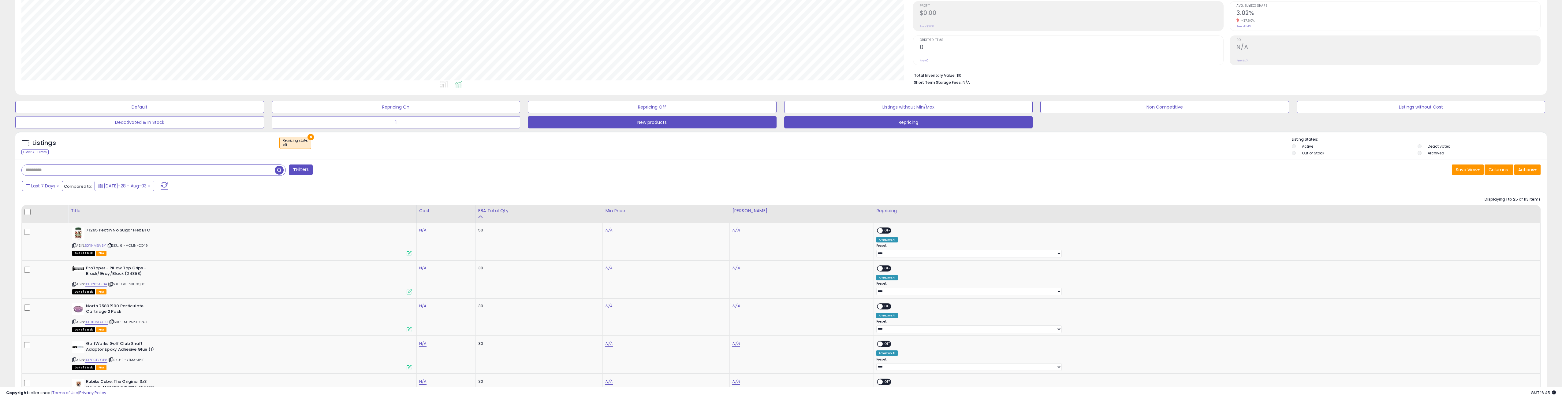 This screenshot has height=399, width=1562. Describe the element at coordinates (123, 388) in the screenshot. I see `b: Rubiks Cube, The Original 3x3 Colour-Matching Puzzle, Classic Problem-Solving Cube` at that location.